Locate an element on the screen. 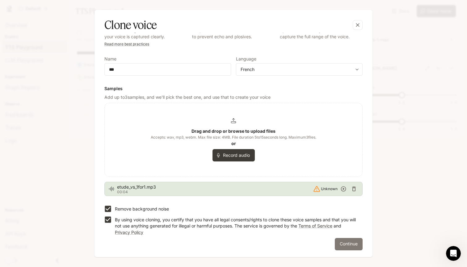  b: or is located at coordinates (233, 143).